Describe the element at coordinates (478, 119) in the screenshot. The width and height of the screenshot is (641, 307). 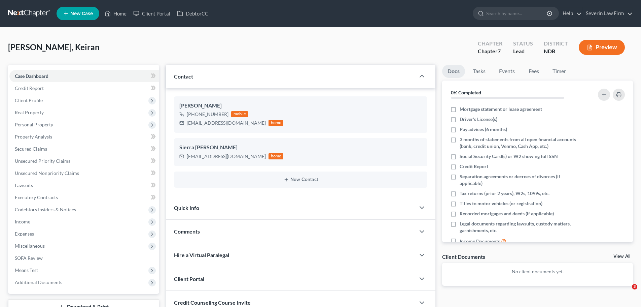
I see `span: Driver's License(s)` at that location.